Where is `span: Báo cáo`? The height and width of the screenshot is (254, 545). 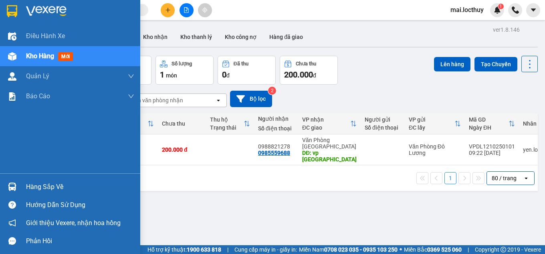 span: Báo cáo is located at coordinates (38, 96).